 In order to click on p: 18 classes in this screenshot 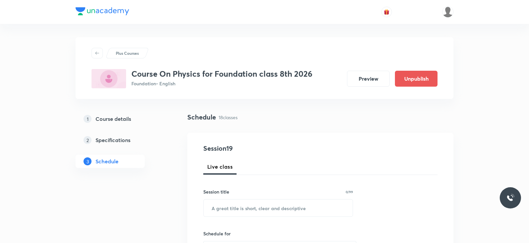, I will do `click(228, 117)`.